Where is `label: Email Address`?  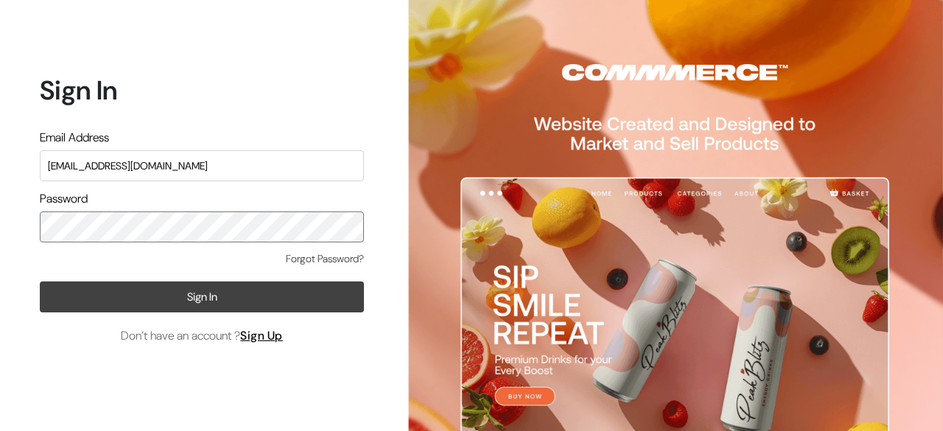
label: Email Address is located at coordinates (74, 138).